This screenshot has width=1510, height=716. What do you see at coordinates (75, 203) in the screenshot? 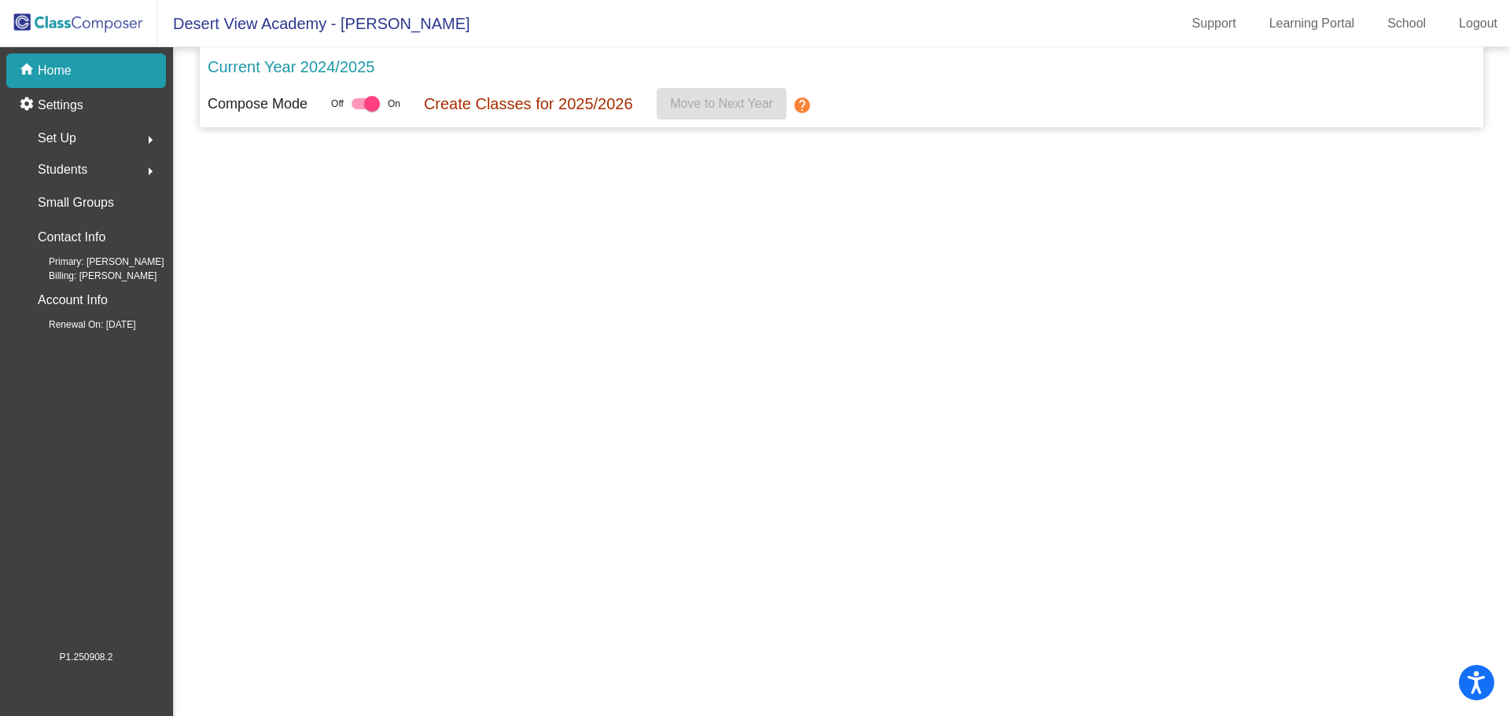
I see `p: Small Groups` at bounding box center [75, 203].